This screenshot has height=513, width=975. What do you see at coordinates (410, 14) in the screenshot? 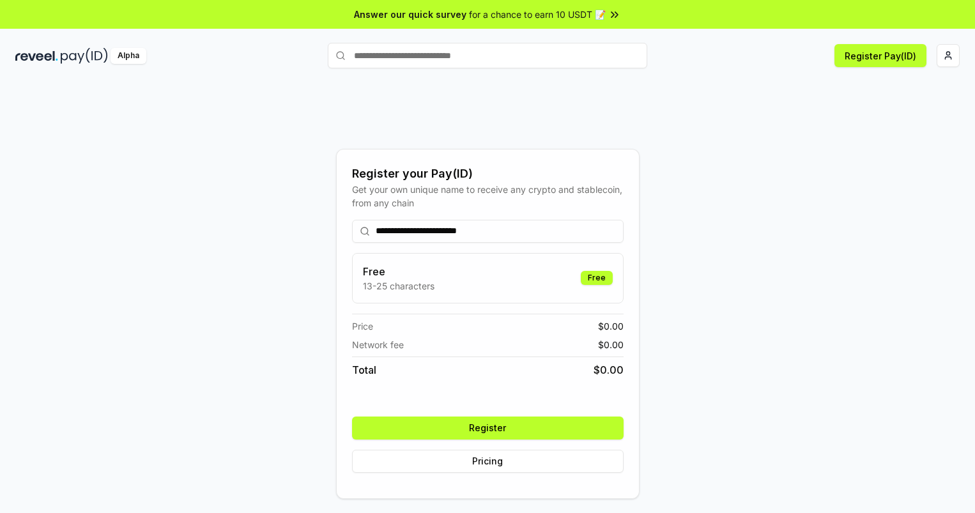
I see `span: Answer our quick survey` at bounding box center [410, 14].